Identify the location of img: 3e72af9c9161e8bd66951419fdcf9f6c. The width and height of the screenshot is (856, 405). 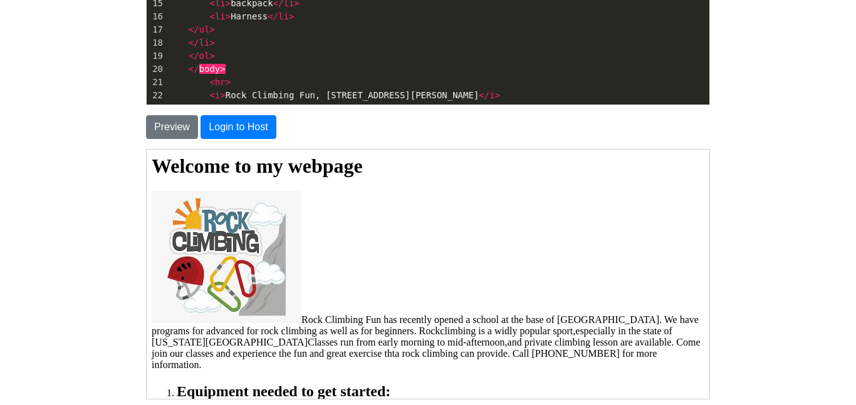
(80, 107).